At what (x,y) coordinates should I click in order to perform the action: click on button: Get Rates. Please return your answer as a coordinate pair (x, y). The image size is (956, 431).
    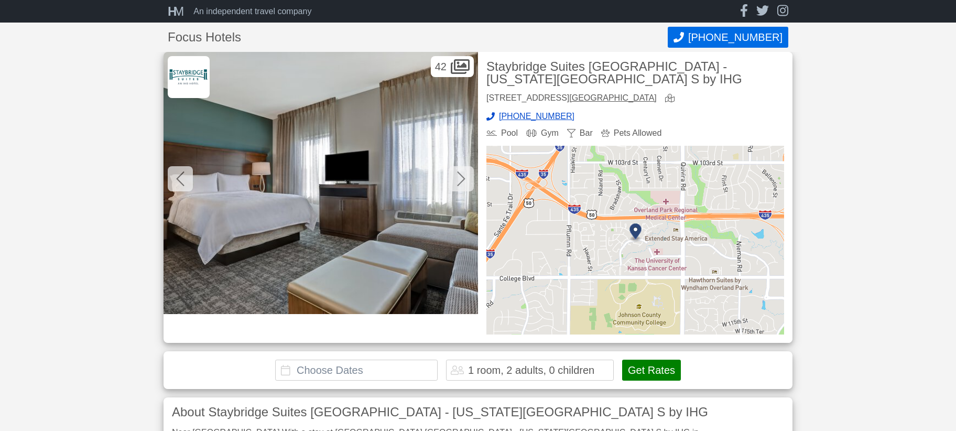
    Looking at the image, I should click on (651, 370).